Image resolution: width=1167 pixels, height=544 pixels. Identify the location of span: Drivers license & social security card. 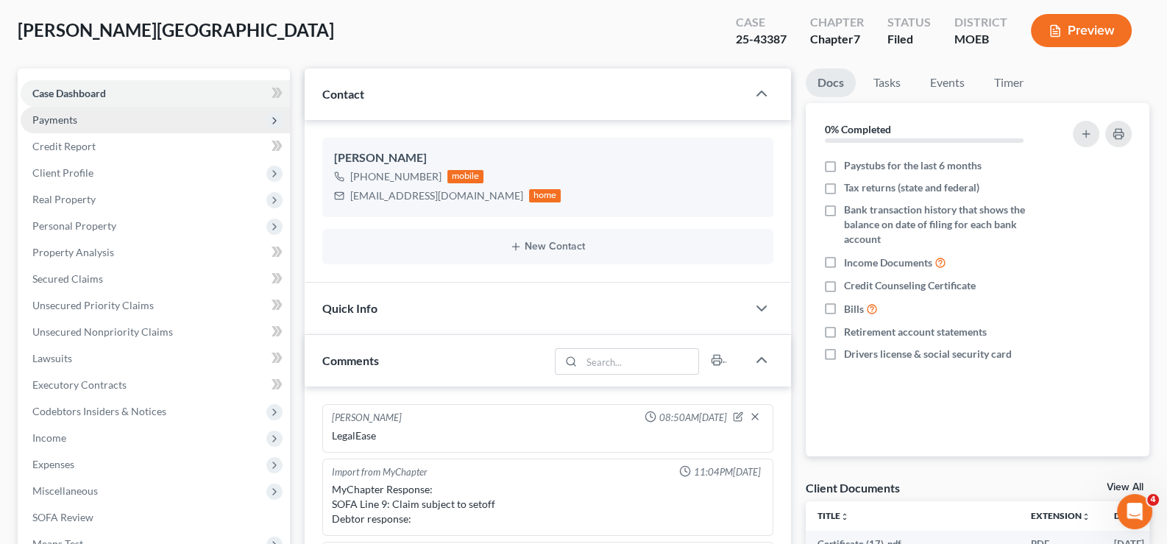
(928, 354).